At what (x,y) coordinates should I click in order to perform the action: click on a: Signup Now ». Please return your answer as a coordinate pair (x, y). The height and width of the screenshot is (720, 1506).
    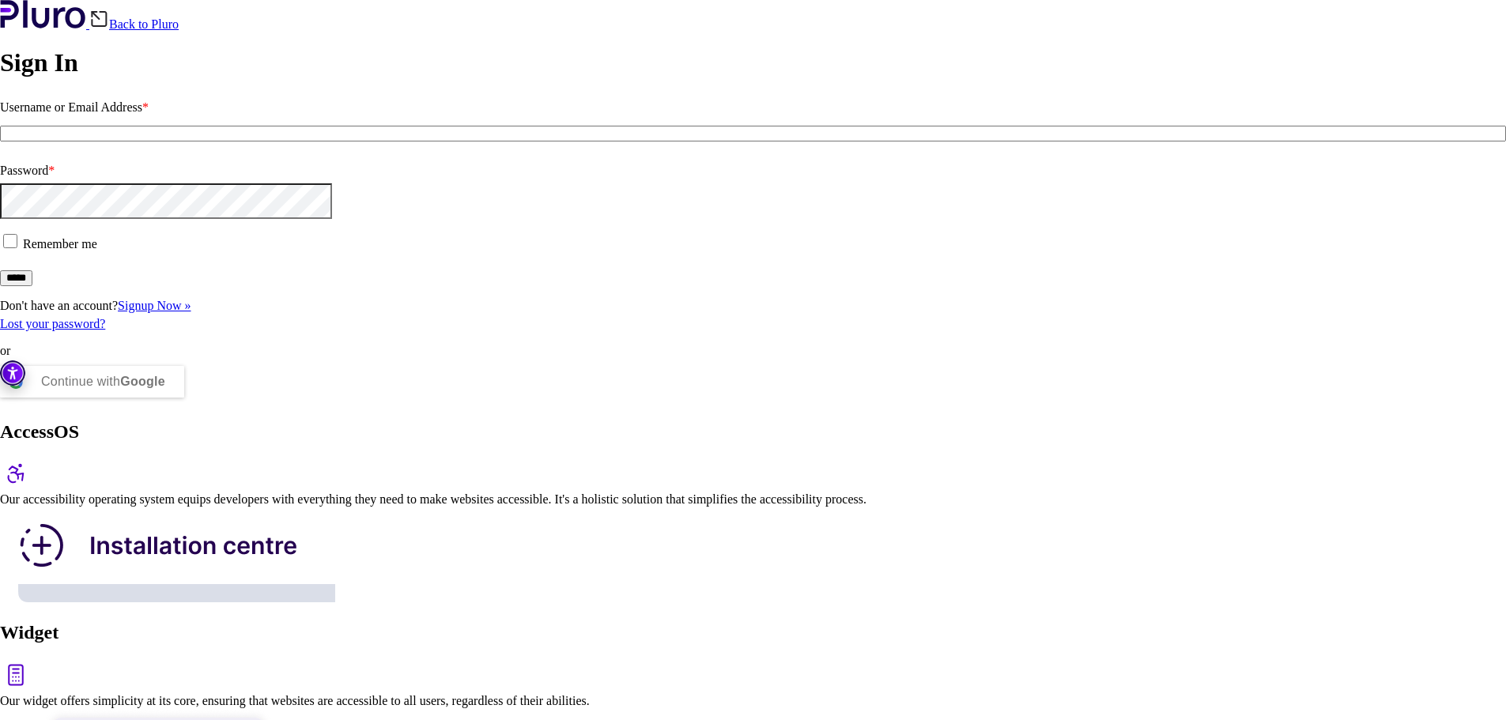
    Looking at the image, I should click on (154, 305).